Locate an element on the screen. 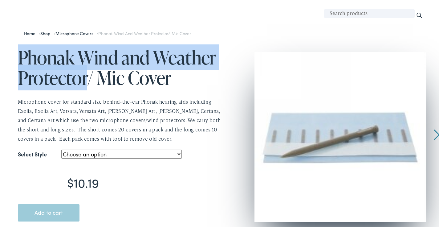 This screenshot has height=228, width=439. label: Select Style is located at coordinates (32, 153).